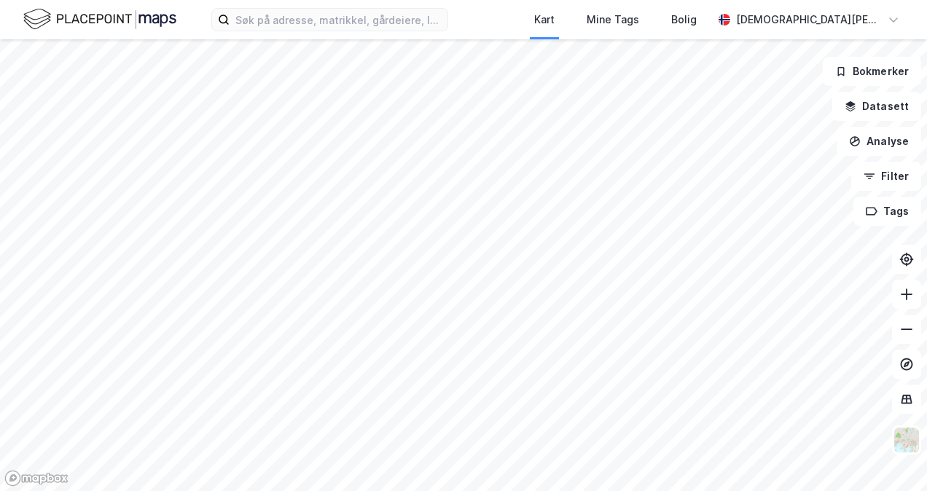 This screenshot has width=927, height=491. Describe the element at coordinates (684, 20) in the screenshot. I see `div: Bolig` at that location.